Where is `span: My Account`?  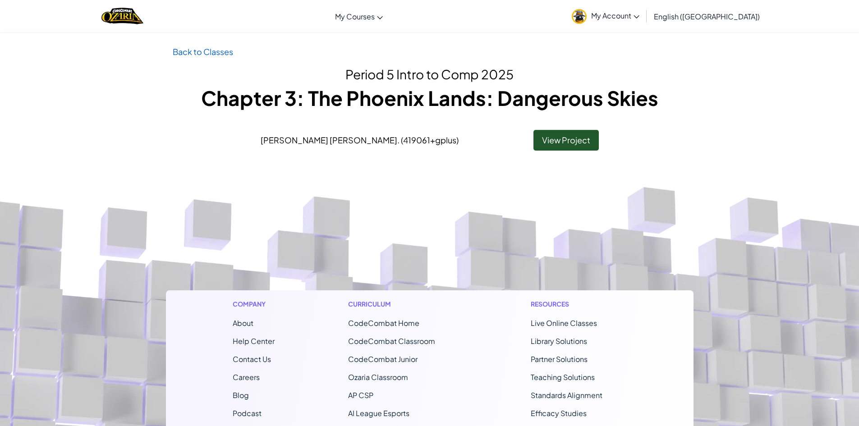
span: My Account is located at coordinates (615, 15).